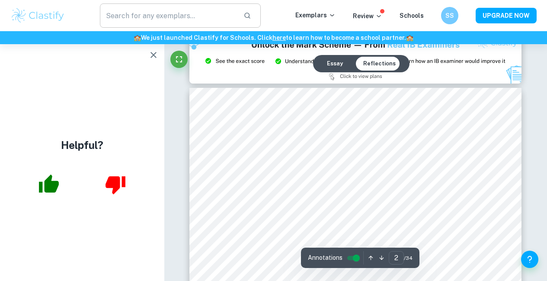 Image resolution: width=547 pixels, height=281 pixels. What do you see at coordinates (325, 257) in the screenshot?
I see `span: Annotations` at bounding box center [325, 257].